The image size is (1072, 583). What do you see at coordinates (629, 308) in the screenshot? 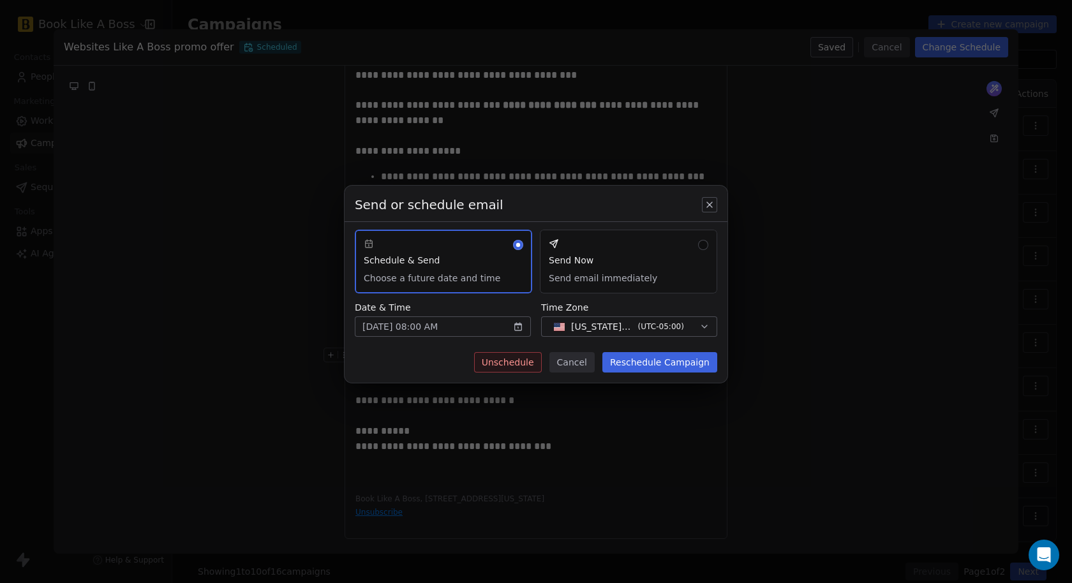
I see `span: Time Zone` at bounding box center [629, 308].